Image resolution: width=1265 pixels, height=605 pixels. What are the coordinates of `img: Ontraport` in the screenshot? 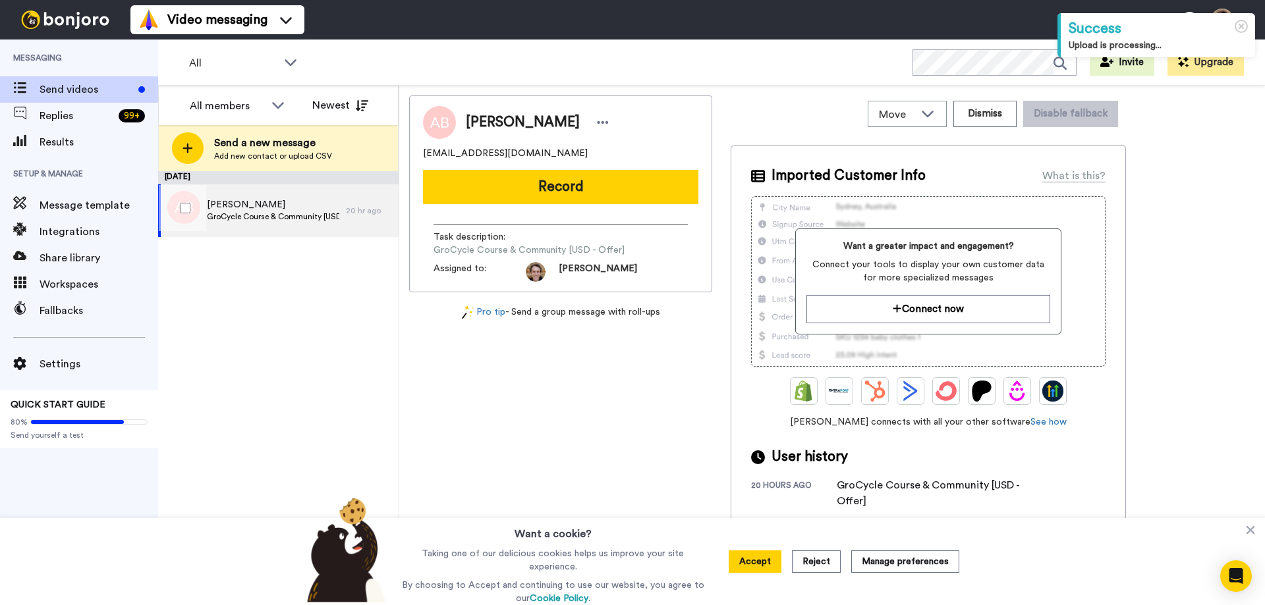 It's located at (839, 391).